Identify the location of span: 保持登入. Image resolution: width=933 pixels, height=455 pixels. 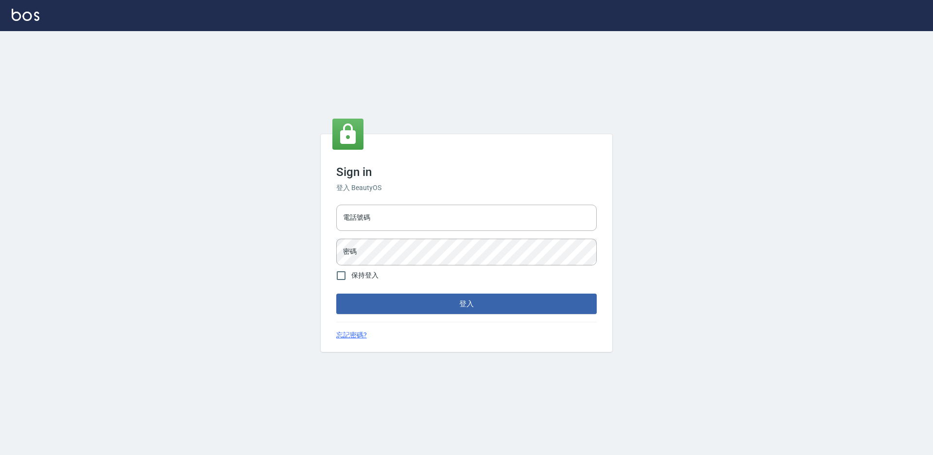
(365, 275).